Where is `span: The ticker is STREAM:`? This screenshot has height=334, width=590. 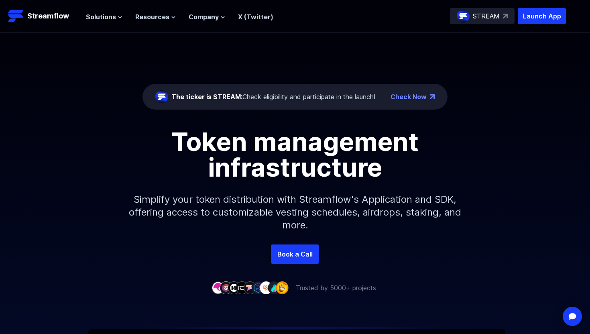
span: The ticker is STREAM: is located at coordinates (207, 97).